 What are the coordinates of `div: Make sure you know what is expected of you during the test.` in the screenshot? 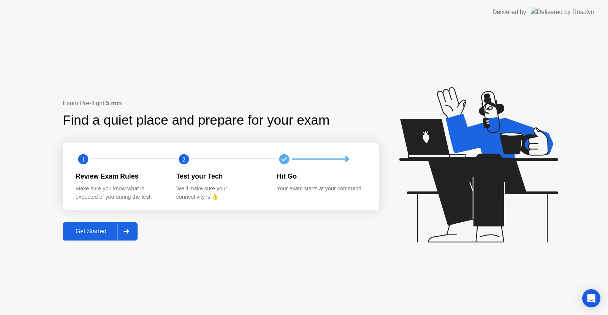 It's located at (120, 193).